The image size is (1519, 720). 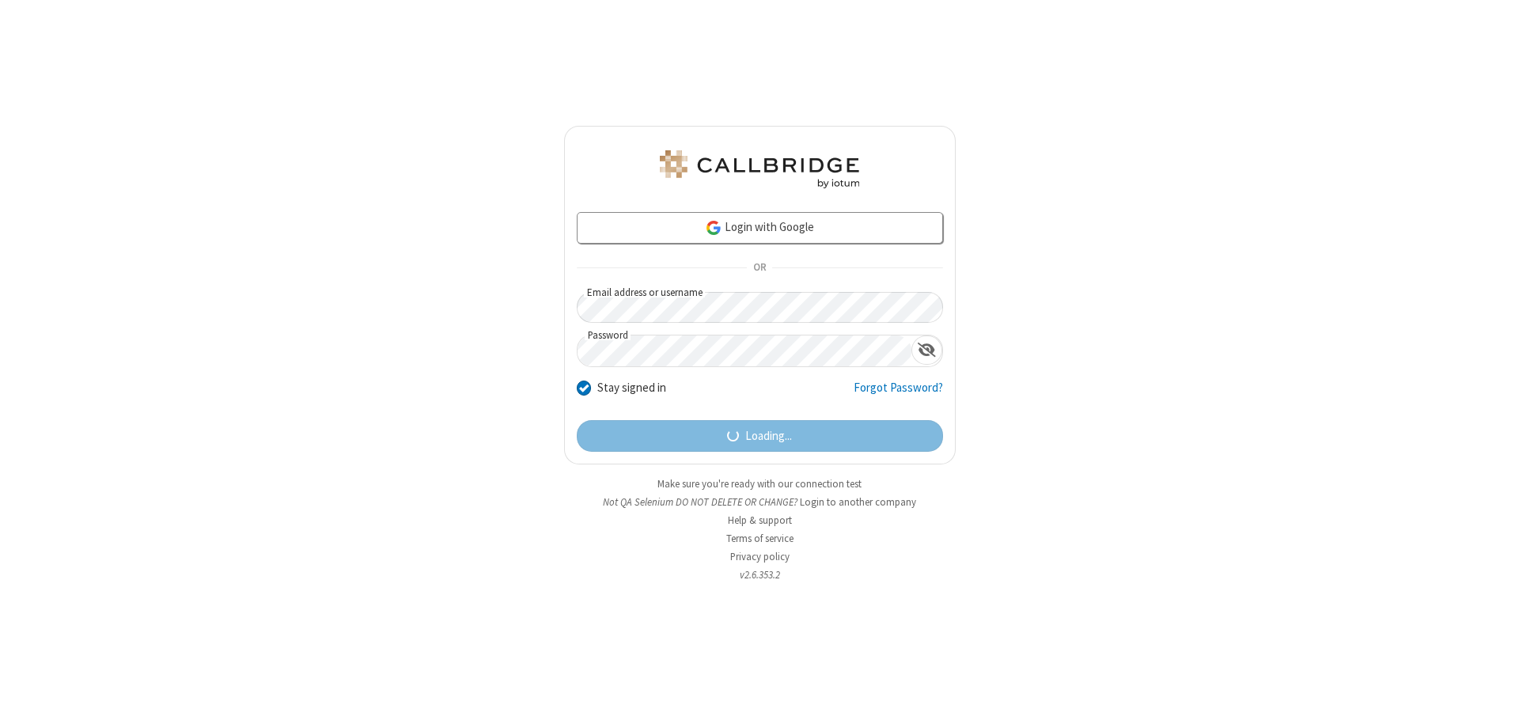 What do you see at coordinates (759, 436) in the screenshot?
I see `button: Loading...` at bounding box center [759, 436].